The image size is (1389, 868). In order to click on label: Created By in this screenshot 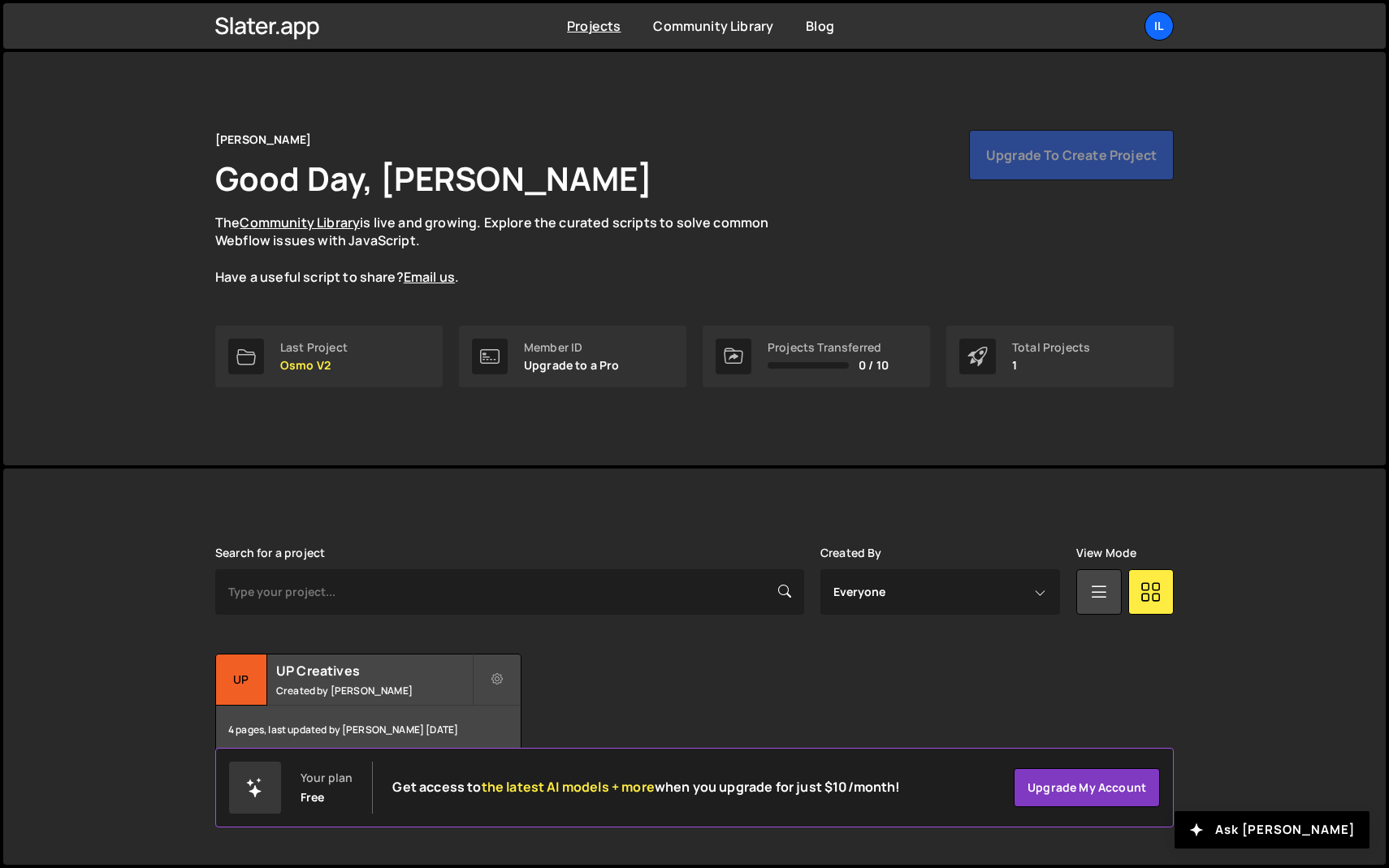, I will do `click(852, 553)`.